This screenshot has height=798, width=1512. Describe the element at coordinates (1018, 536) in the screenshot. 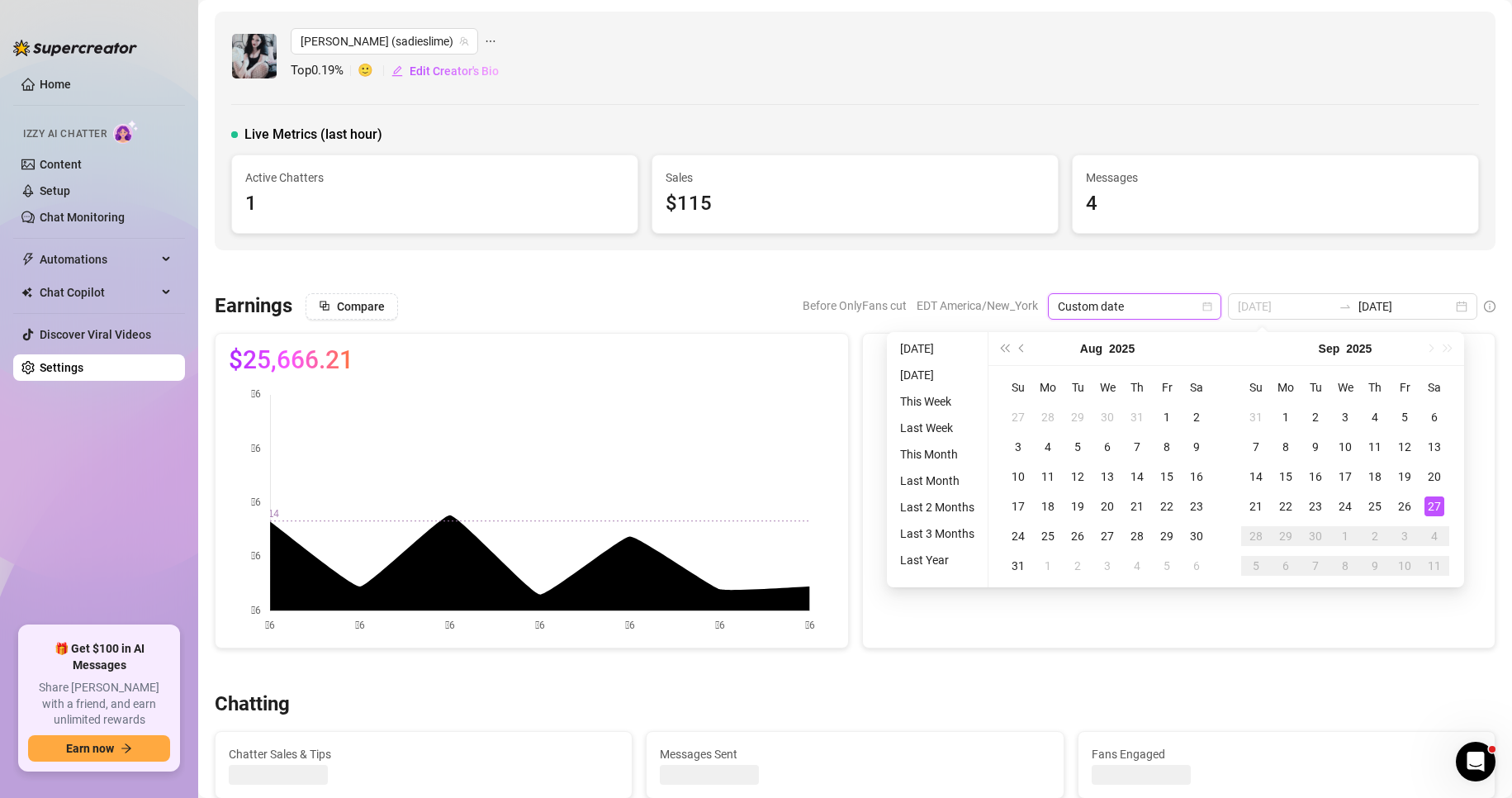

I see `td: 2025-08-24` at that location.